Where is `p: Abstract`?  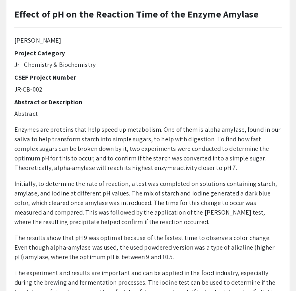
p: Abstract is located at coordinates (148, 114).